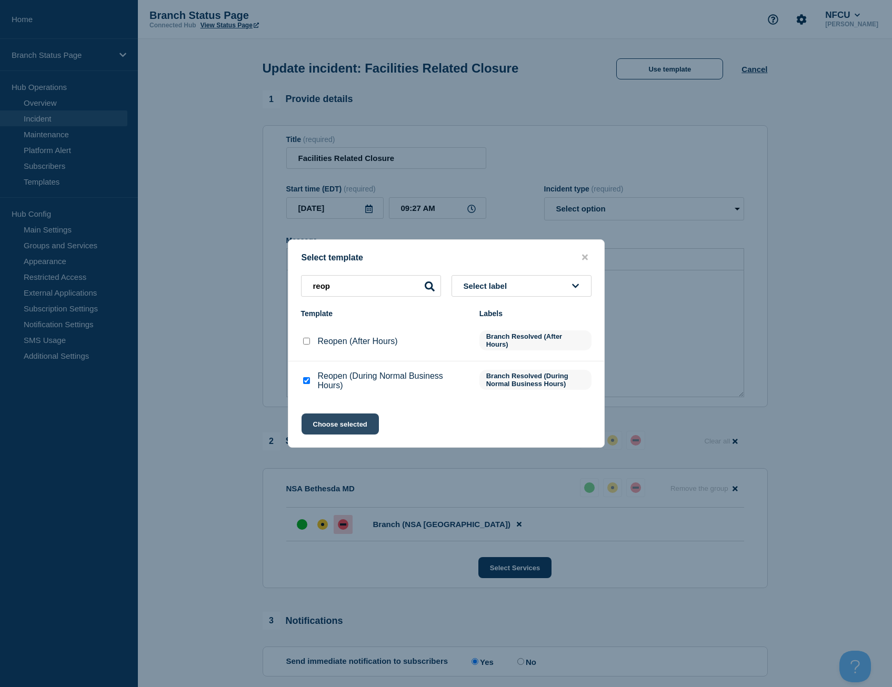 The width and height of the screenshot is (892, 687). I want to click on button: close button, so click(585, 257).